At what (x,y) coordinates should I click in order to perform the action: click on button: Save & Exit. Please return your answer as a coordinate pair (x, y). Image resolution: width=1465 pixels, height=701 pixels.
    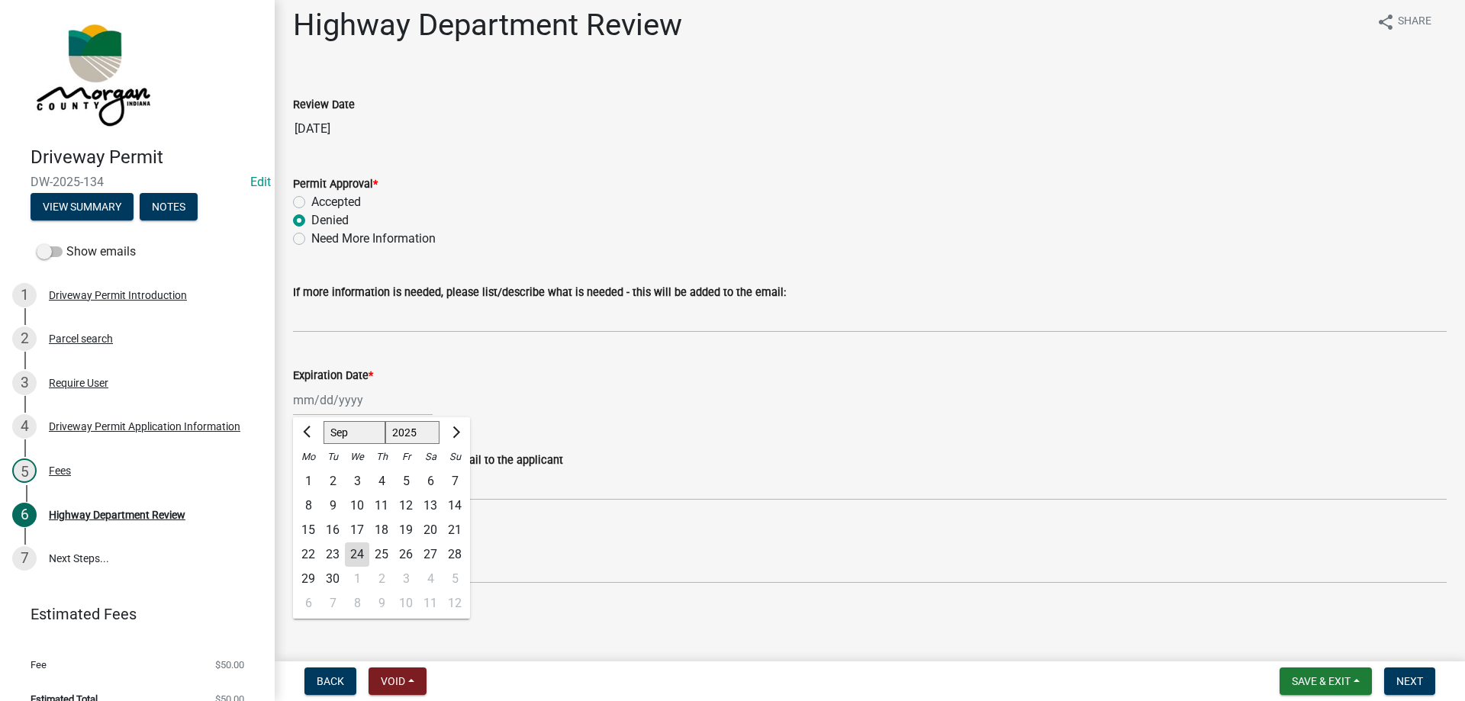
    Looking at the image, I should click on (1326, 682).